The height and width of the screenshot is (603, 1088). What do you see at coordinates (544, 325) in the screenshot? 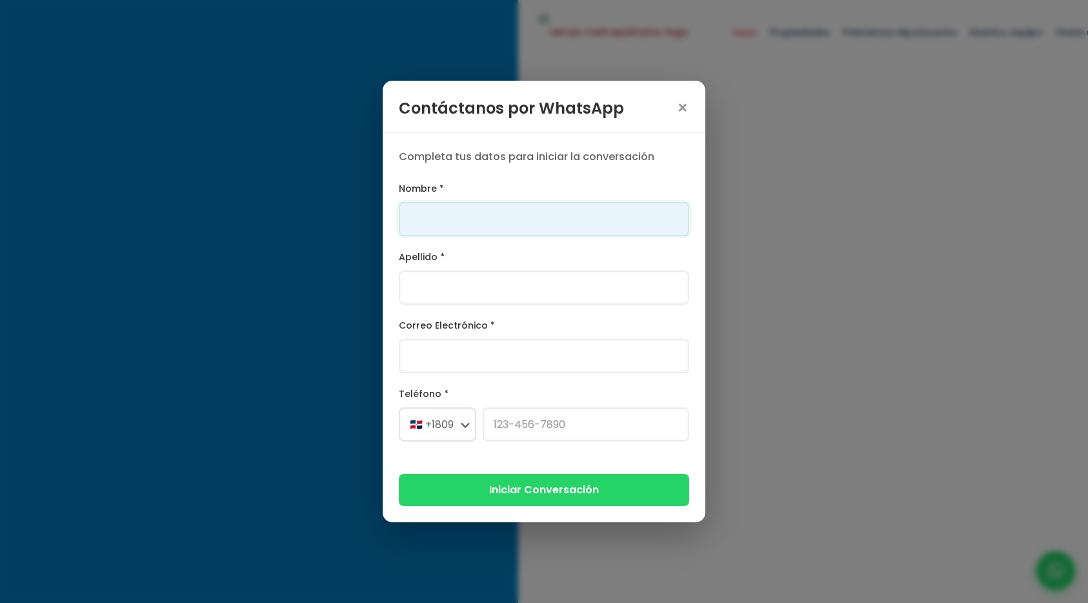
I see `label: Correo Electrónico *` at bounding box center [544, 325].